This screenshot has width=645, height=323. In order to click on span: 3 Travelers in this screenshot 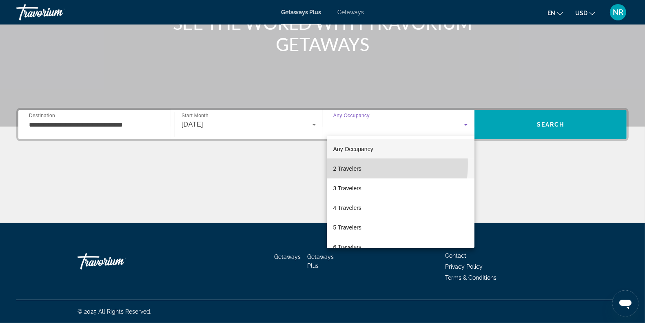, I will do `click(347, 188)`.